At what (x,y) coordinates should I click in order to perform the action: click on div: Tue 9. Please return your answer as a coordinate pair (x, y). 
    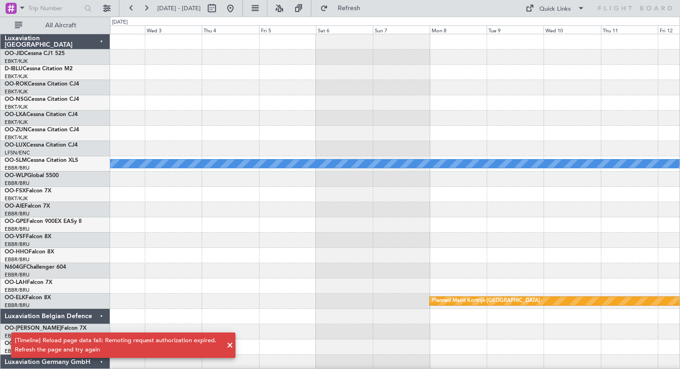
    Looking at the image, I should click on (515, 30).